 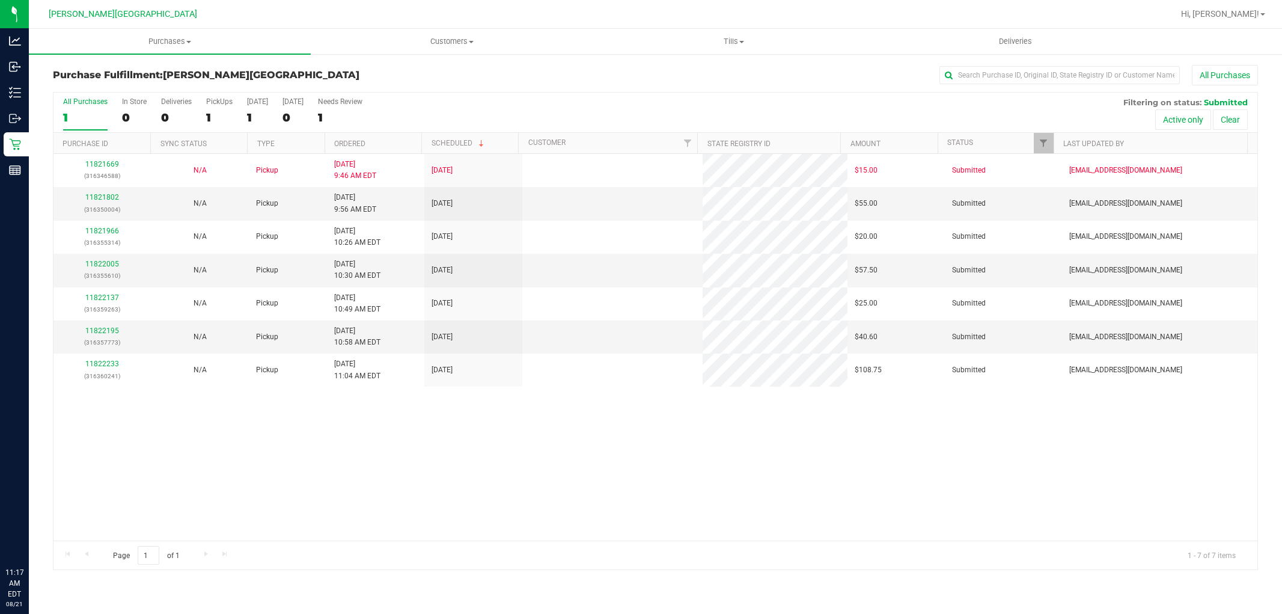 I want to click on p: (316355610), so click(x=102, y=275).